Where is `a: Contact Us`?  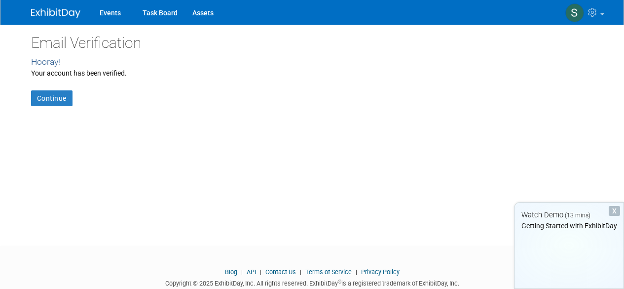 a: Contact Us is located at coordinates (281, 271).